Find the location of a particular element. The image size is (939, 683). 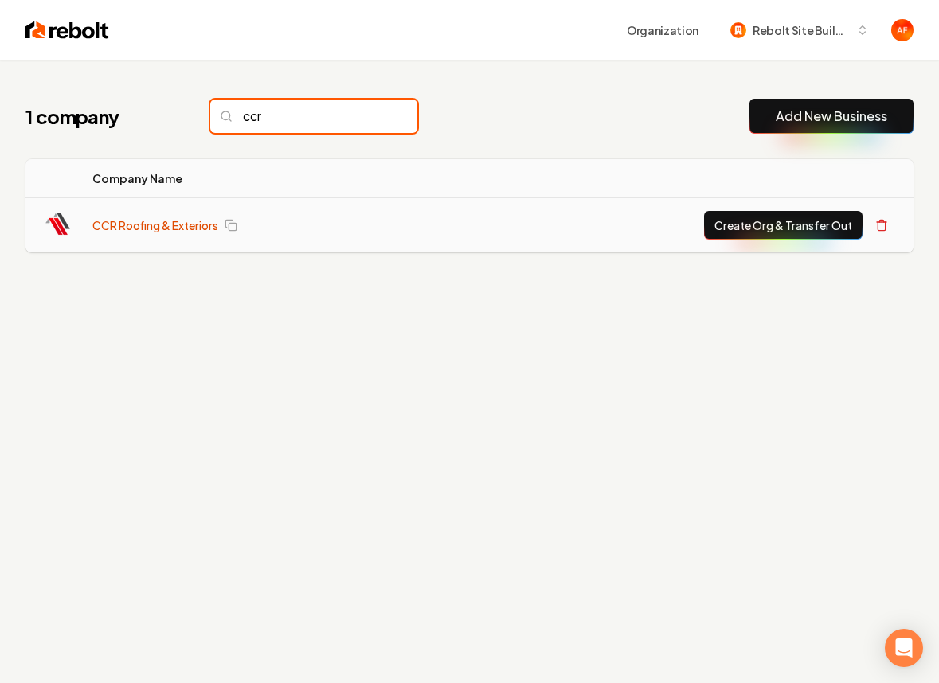

img: CCR Roofing & Exteriors logo is located at coordinates (57, 225).